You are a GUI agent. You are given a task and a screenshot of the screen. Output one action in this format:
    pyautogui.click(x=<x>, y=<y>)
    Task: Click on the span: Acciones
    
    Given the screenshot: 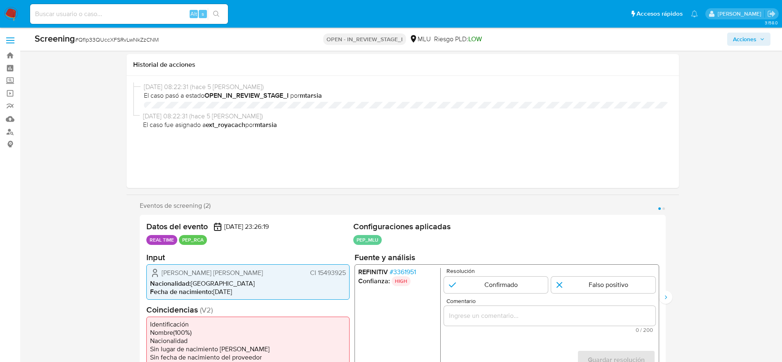 What is the action you would take?
    pyautogui.click(x=745, y=39)
    